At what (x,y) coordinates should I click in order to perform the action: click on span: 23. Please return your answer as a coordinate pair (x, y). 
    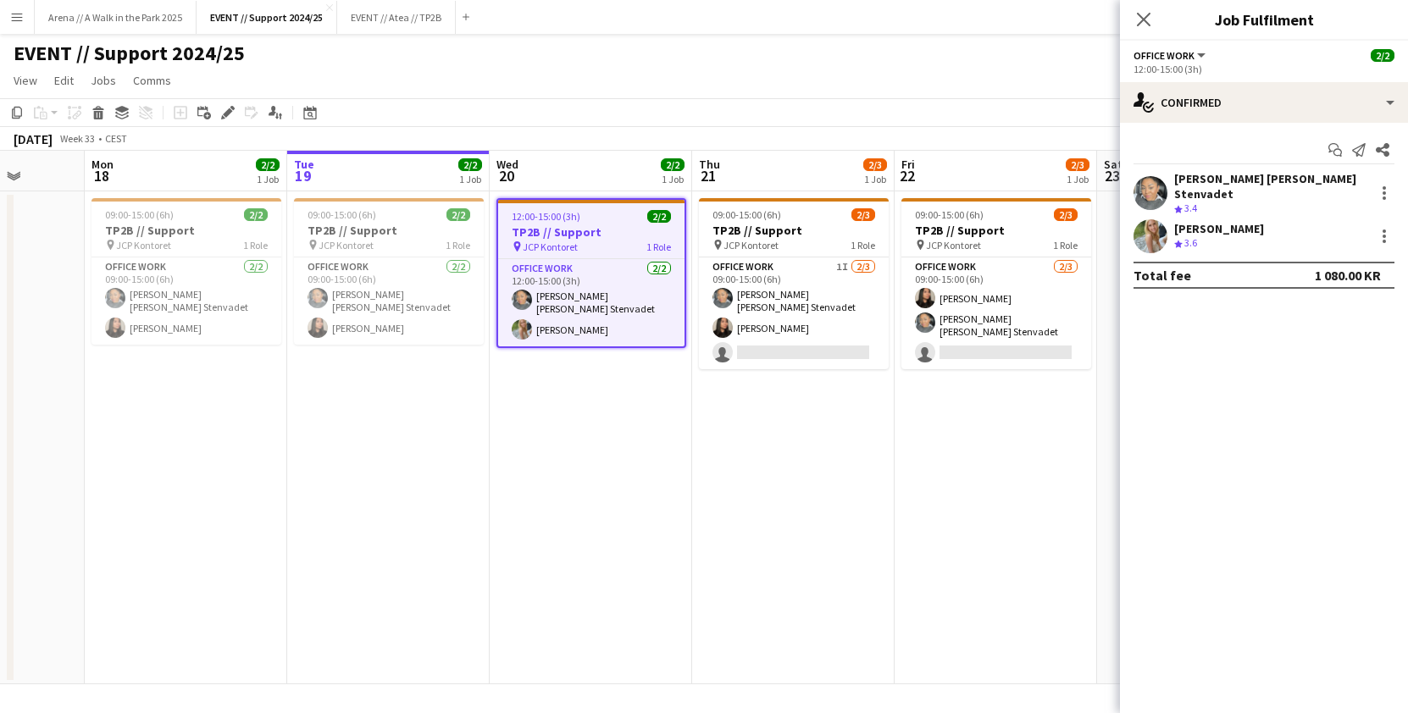
    Looking at the image, I should click on (1111, 175).